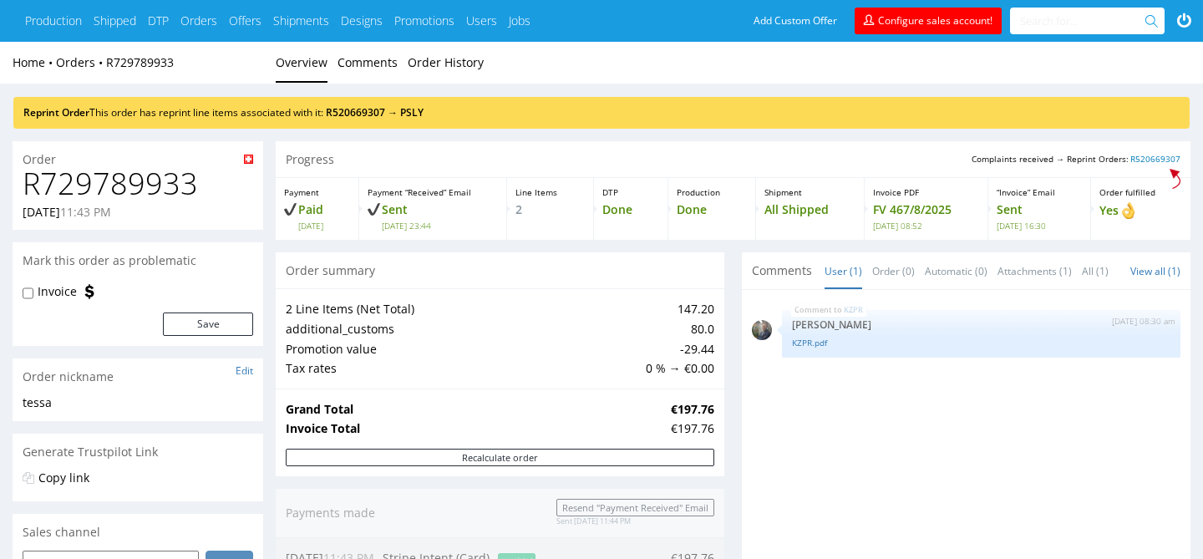  What do you see at coordinates (114, 21) in the screenshot?
I see `a: Shipped` at bounding box center [114, 21].